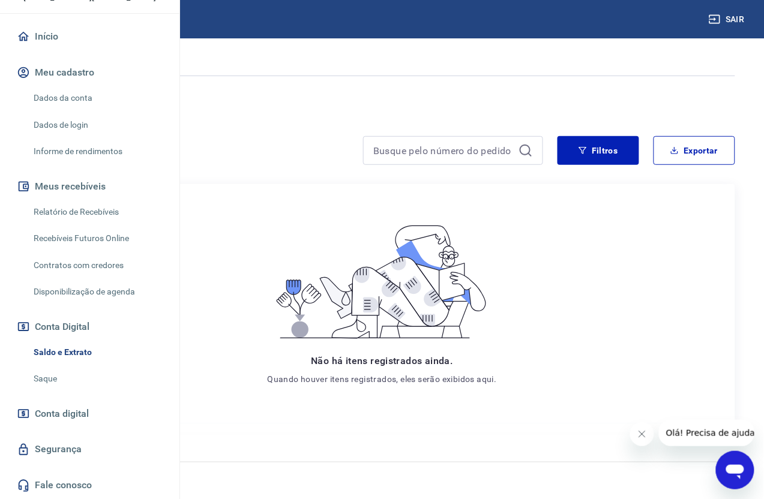 The image size is (764, 499). What do you see at coordinates (382, 361) in the screenshot?
I see `span: Não há itens registrados ainda.` at bounding box center [382, 361].